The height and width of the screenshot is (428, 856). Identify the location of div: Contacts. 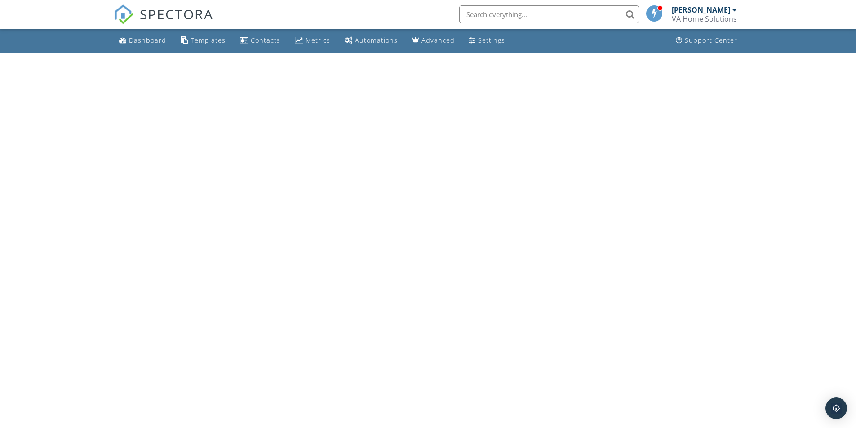
(266, 40).